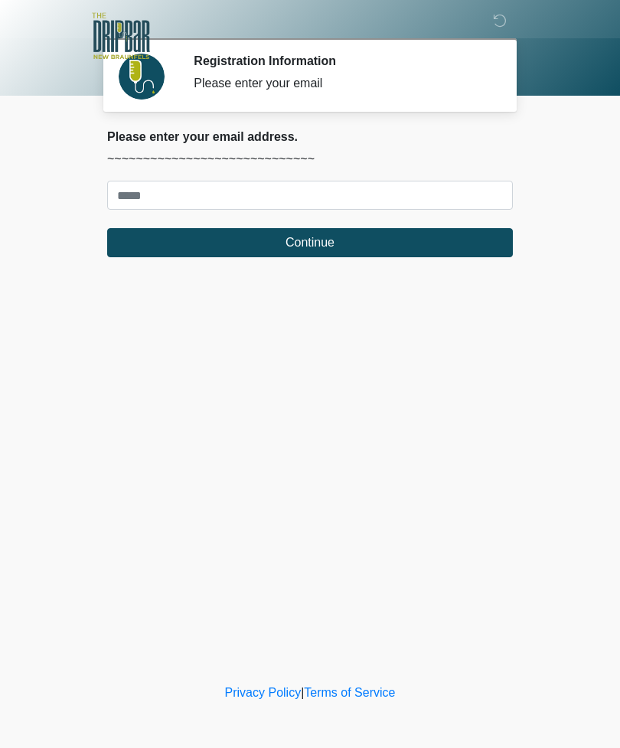 The width and height of the screenshot is (620, 748). Describe the element at coordinates (341, 83) in the screenshot. I see `div: Please enter your email` at that location.